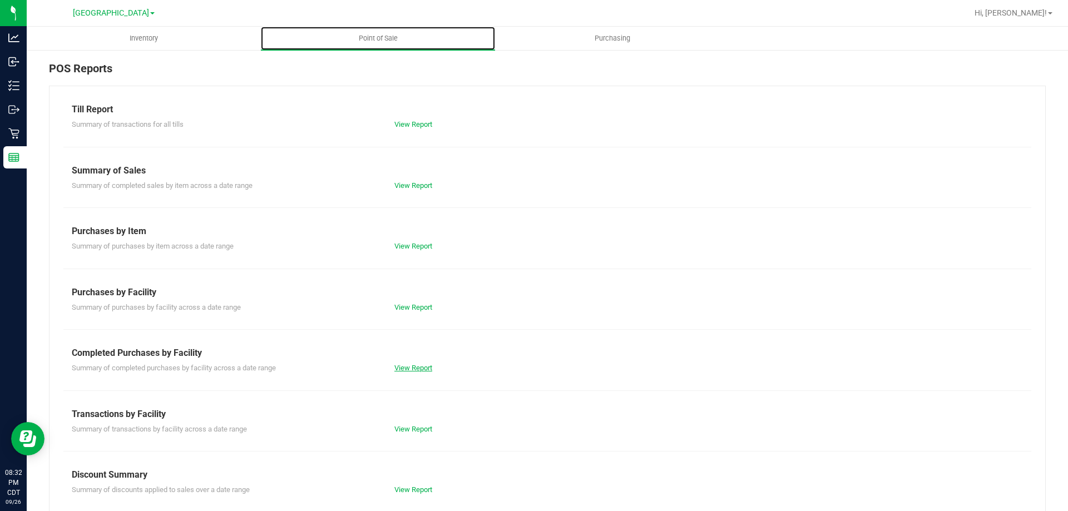 The height and width of the screenshot is (511, 1068). Describe the element at coordinates (378, 38) in the screenshot. I see `span: Point of Sale` at that location.